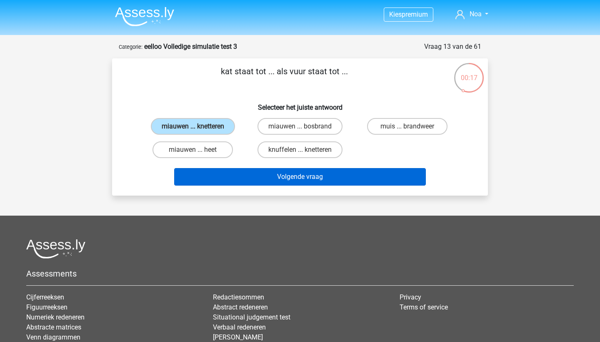  What do you see at coordinates (191, 46) in the screenshot?
I see `strong: eelloo Volledige simulatie test 3` at bounding box center [191, 46].